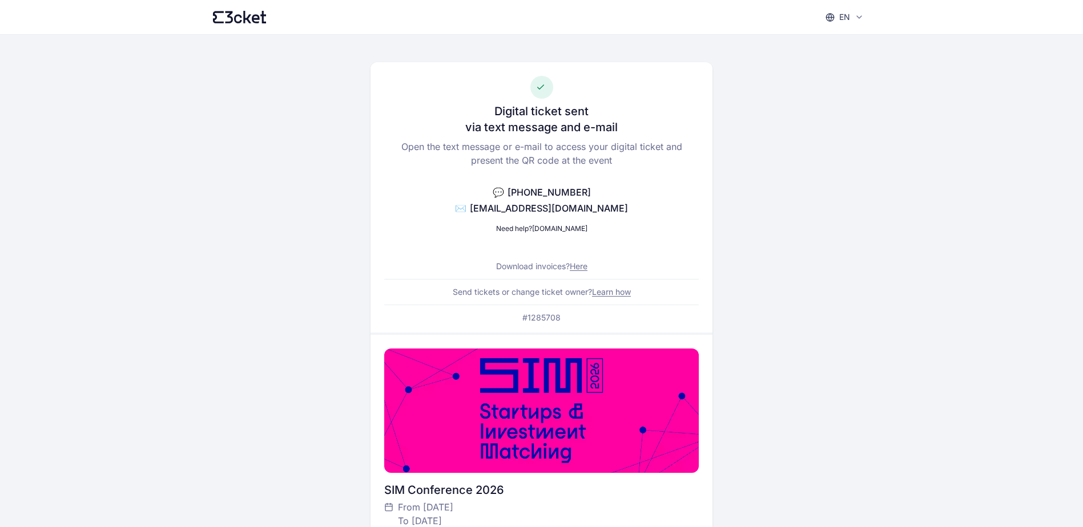 This screenshot has height=527, width=1083. Describe the element at coordinates (542, 292) in the screenshot. I see `p: Send tickets or change ticket owner?` at that location.